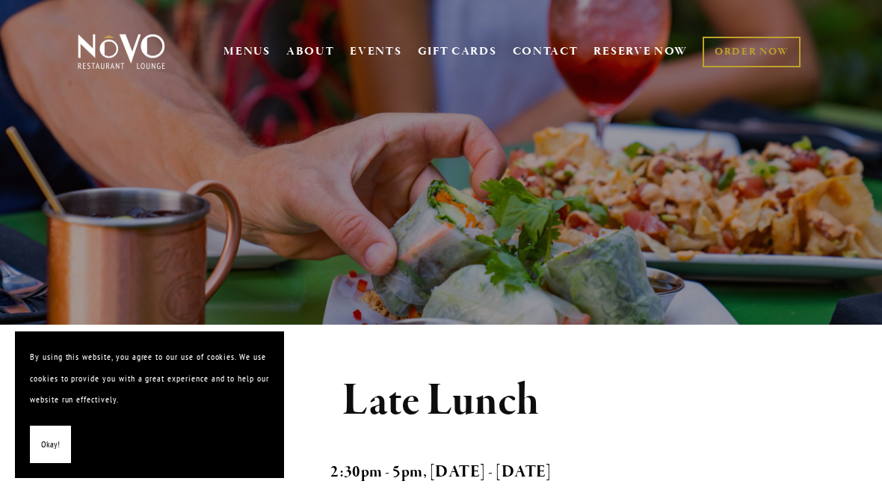 This screenshot has width=882, height=493. Describe the element at coordinates (121, 52) in the screenshot. I see `img: Novo Restaurant &amp; Lounge` at that location.